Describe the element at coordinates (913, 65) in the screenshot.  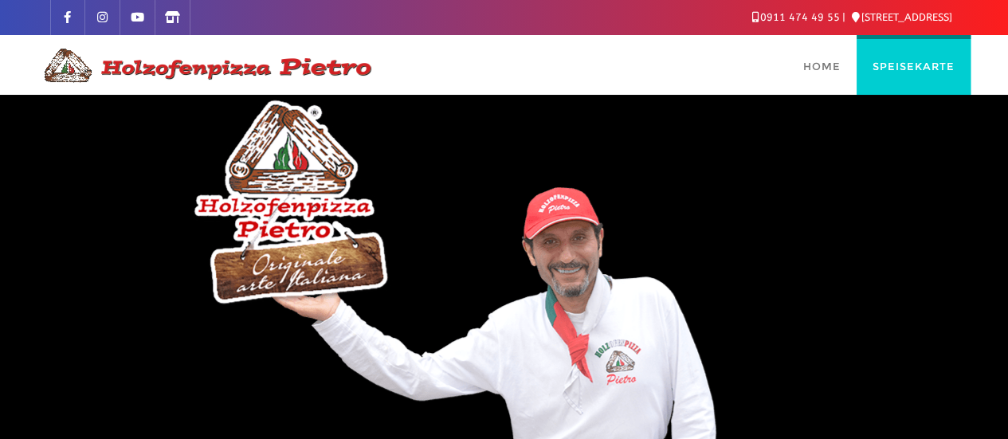
I see `a: Speisekarte` at that location.